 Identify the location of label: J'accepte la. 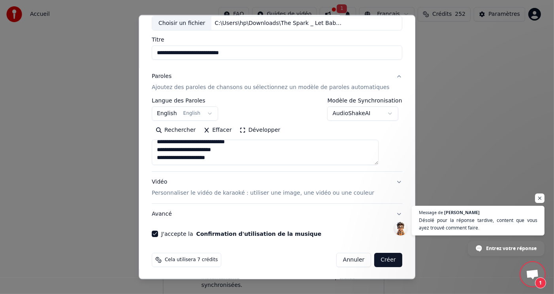
(241, 234).